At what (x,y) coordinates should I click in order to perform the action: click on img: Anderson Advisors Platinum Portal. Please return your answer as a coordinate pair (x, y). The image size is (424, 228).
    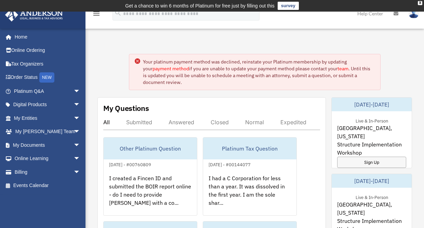
    Looking at the image, I should click on (34, 15).